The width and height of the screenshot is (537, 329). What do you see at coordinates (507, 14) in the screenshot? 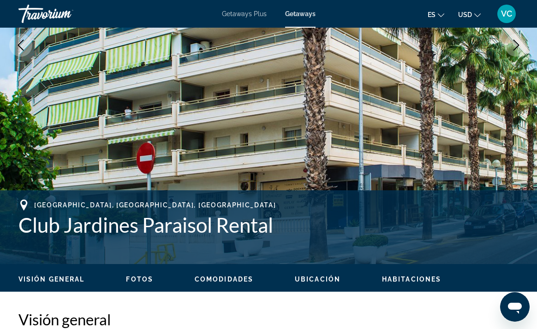
I see `span: VC` at bounding box center [507, 14].